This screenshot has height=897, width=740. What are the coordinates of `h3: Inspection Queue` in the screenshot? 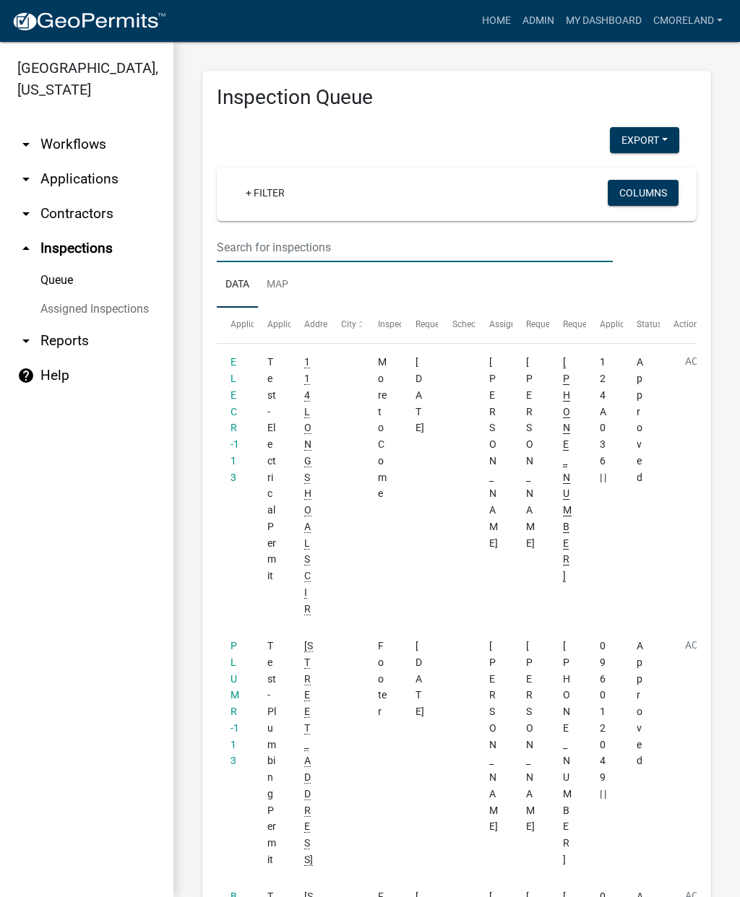 It's located at (457, 98).